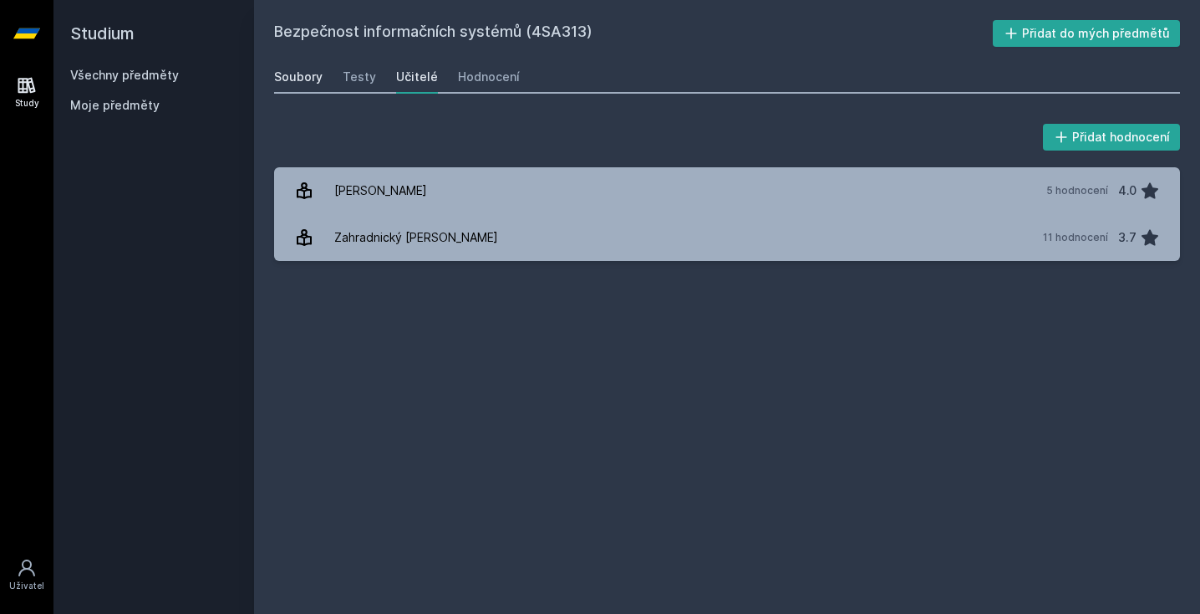 The height and width of the screenshot is (614, 1200). What do you see at coordinates (298, 77) in the screenshot?
I see `div: Soubory` at bounding box center [298, 77].